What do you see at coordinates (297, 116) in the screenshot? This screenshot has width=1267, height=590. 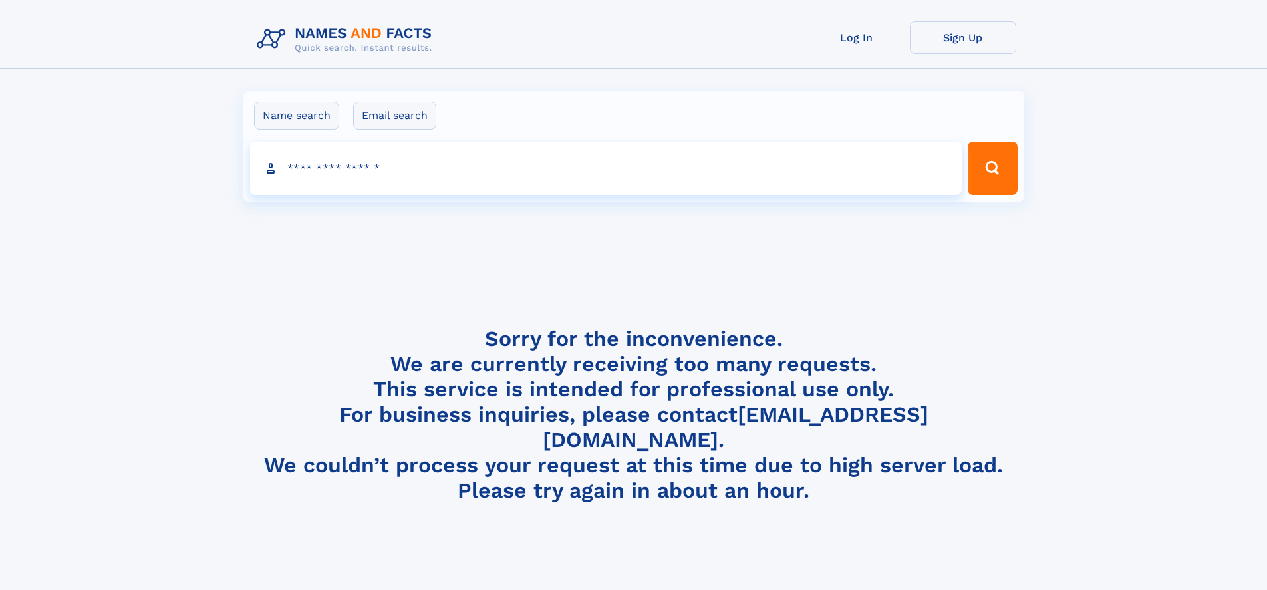 I see `label: Name search` at bounding box center [297, 116].